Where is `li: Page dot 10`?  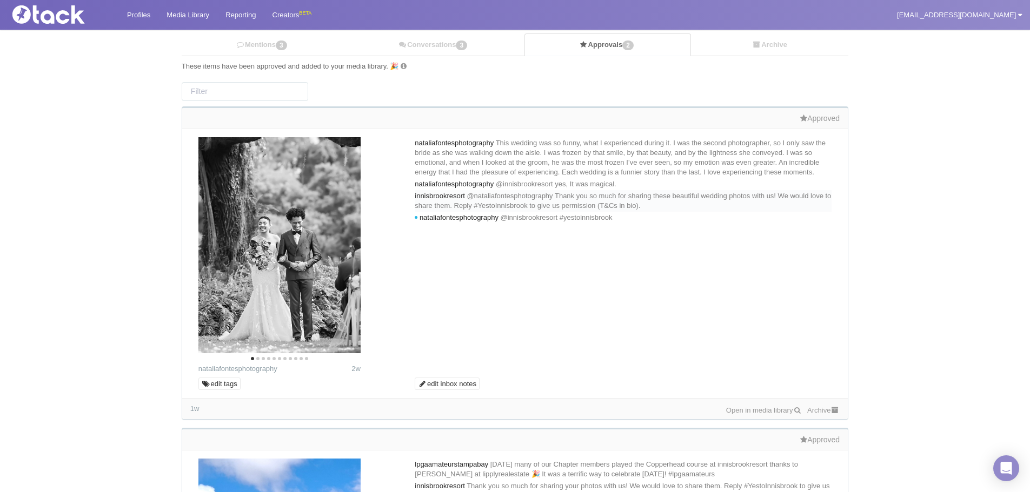
li: Page dot 10 is located at coordinates (301, 359).